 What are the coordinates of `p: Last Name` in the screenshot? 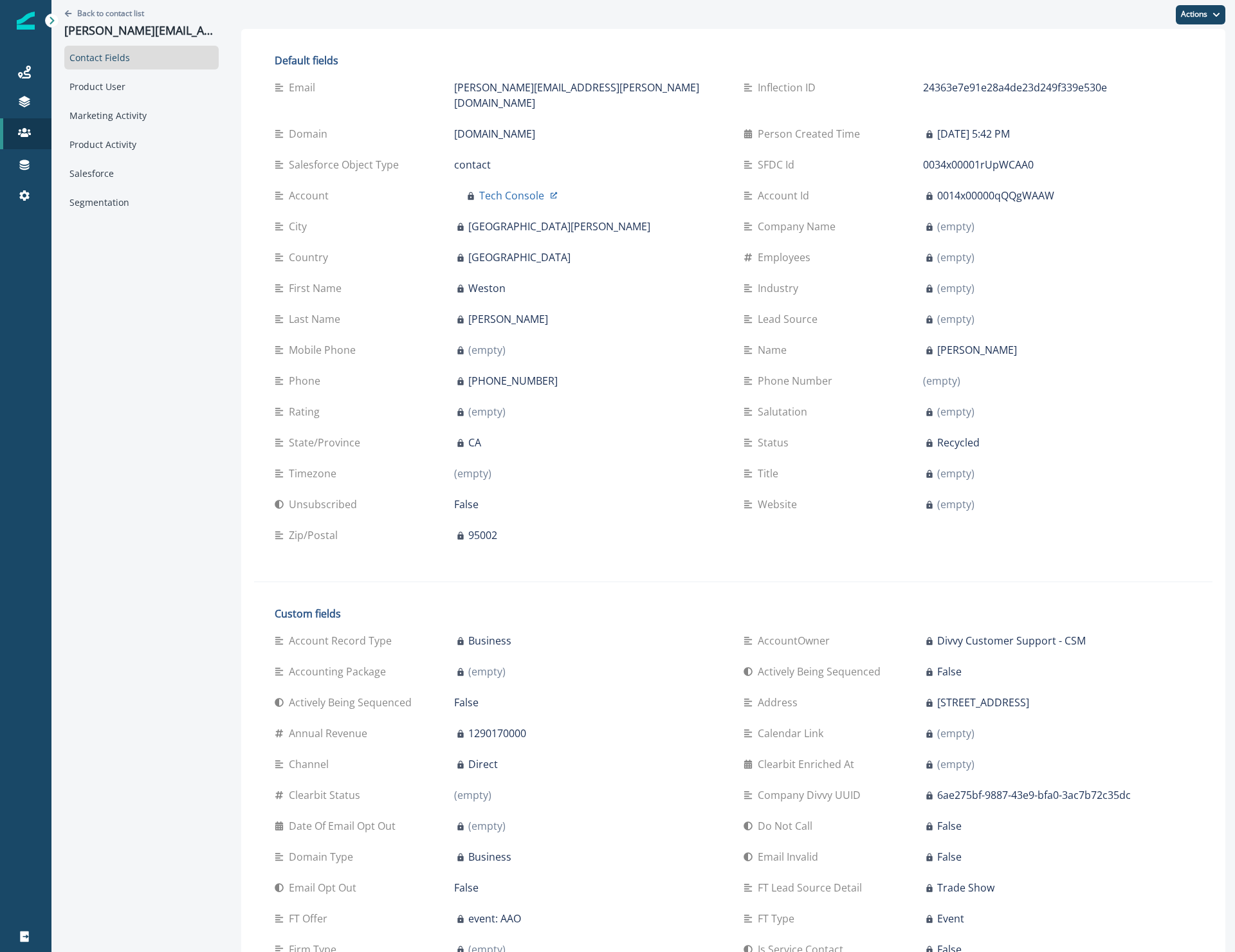 It's located at (317, 319).